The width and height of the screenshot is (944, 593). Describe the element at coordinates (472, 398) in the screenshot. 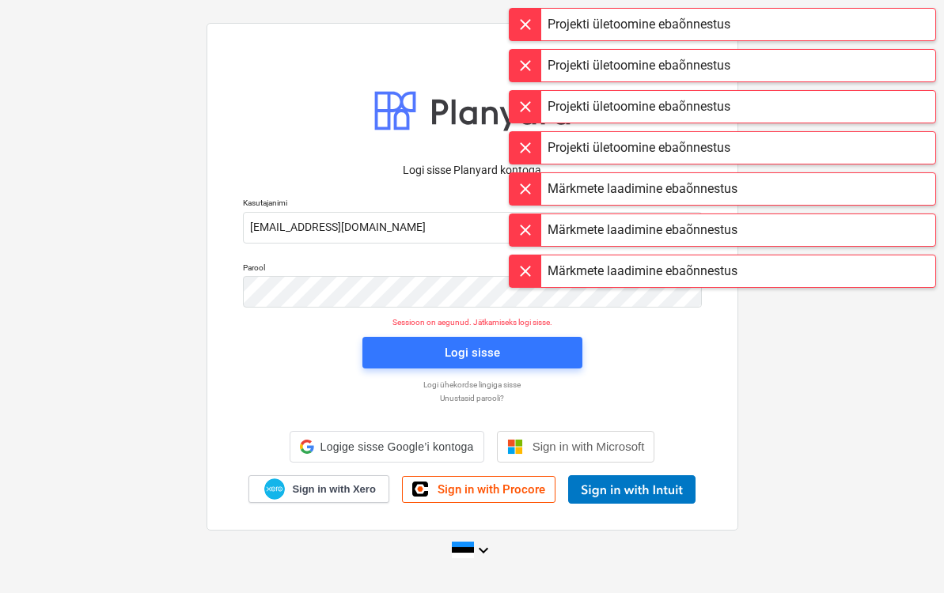

I see `p: Unustasid parooli?` at that location.